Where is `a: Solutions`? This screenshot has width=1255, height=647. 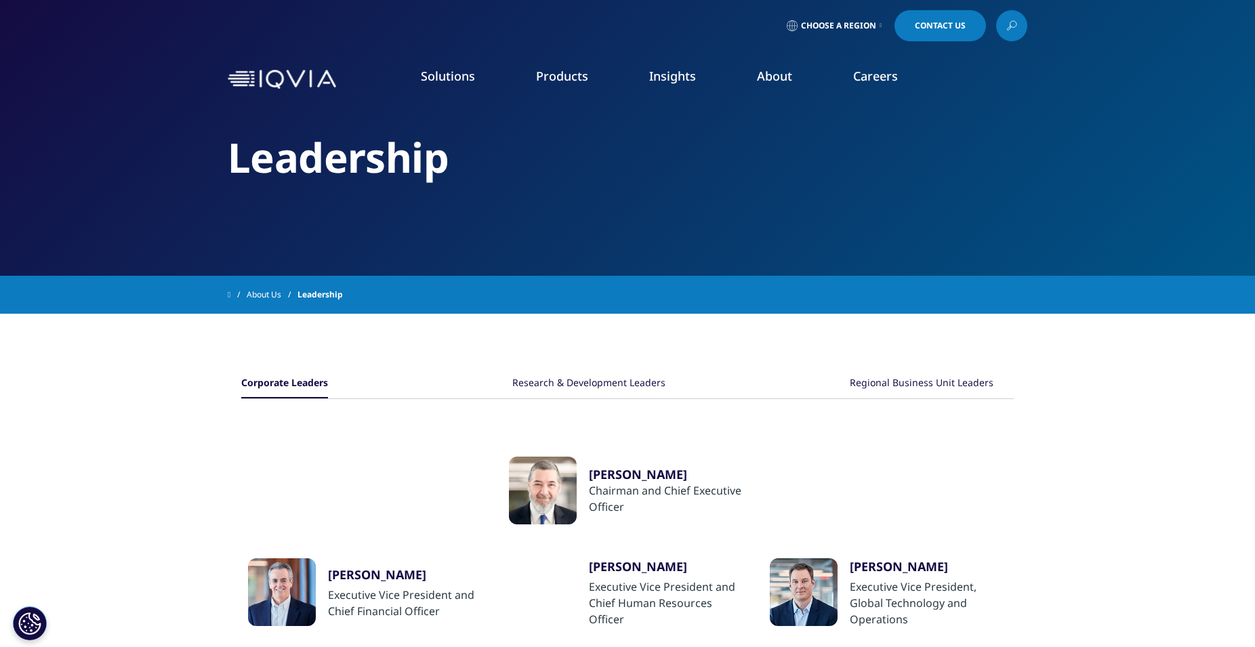
a: Solutions is located at coordinates (448, 76).